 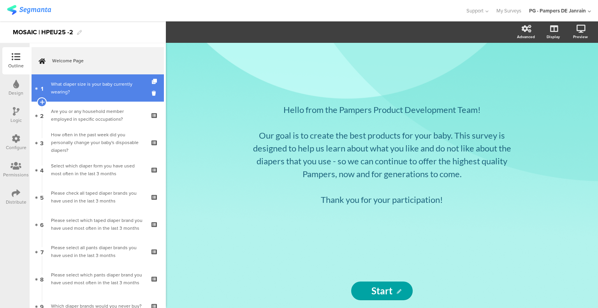 I want to click on a: 6 Please select which taped diaper brand you have used most often in the last 3 months, so click(x=98, y=224).